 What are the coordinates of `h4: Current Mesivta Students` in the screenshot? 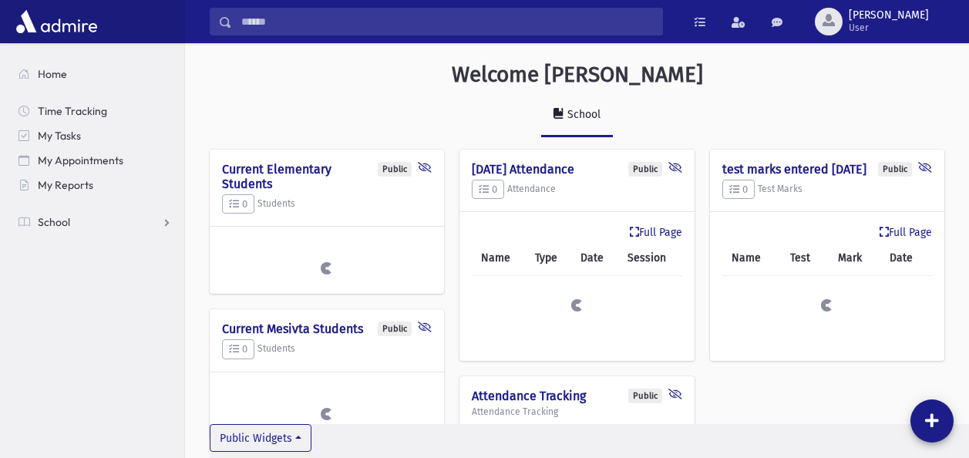 It's located at (327, 328).